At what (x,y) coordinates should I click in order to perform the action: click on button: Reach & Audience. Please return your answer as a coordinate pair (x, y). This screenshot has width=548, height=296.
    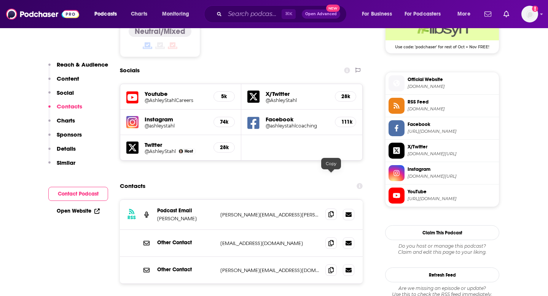
    Looking at the image, I should click on (78, 68).